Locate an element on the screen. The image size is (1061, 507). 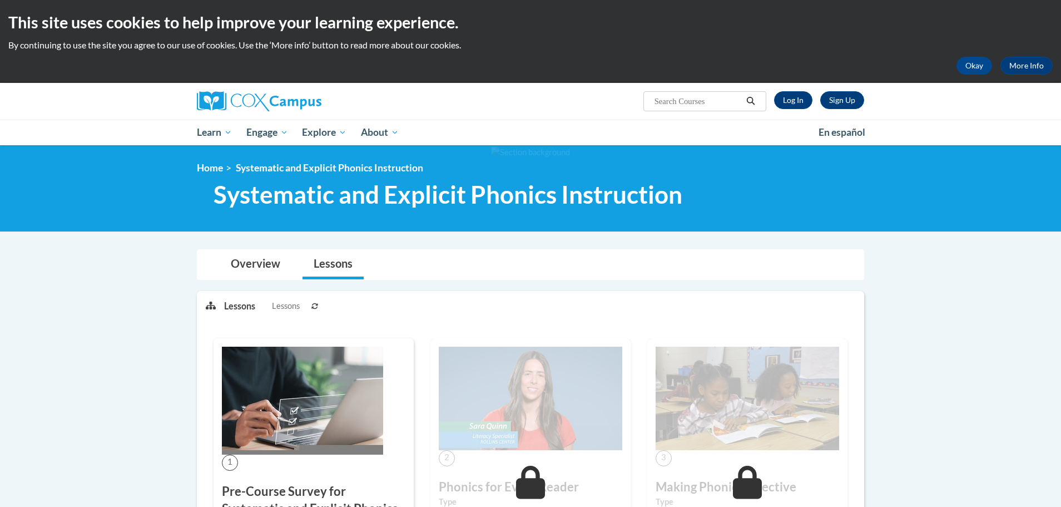
a: Home is located at coordinates (210, 167).